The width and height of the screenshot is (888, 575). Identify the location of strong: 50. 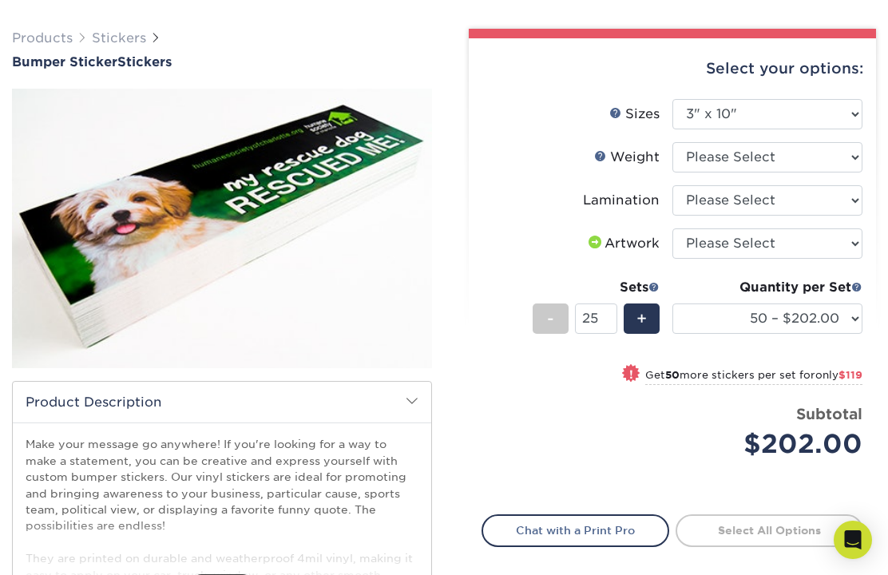
(672, 374).